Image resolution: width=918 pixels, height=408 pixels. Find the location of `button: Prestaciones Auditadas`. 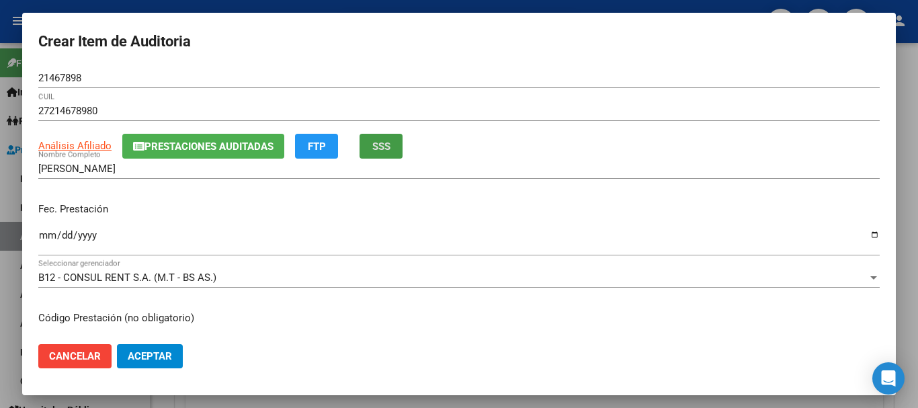

button: Prestaciones Auditadas is located at coordinates (203, 146).